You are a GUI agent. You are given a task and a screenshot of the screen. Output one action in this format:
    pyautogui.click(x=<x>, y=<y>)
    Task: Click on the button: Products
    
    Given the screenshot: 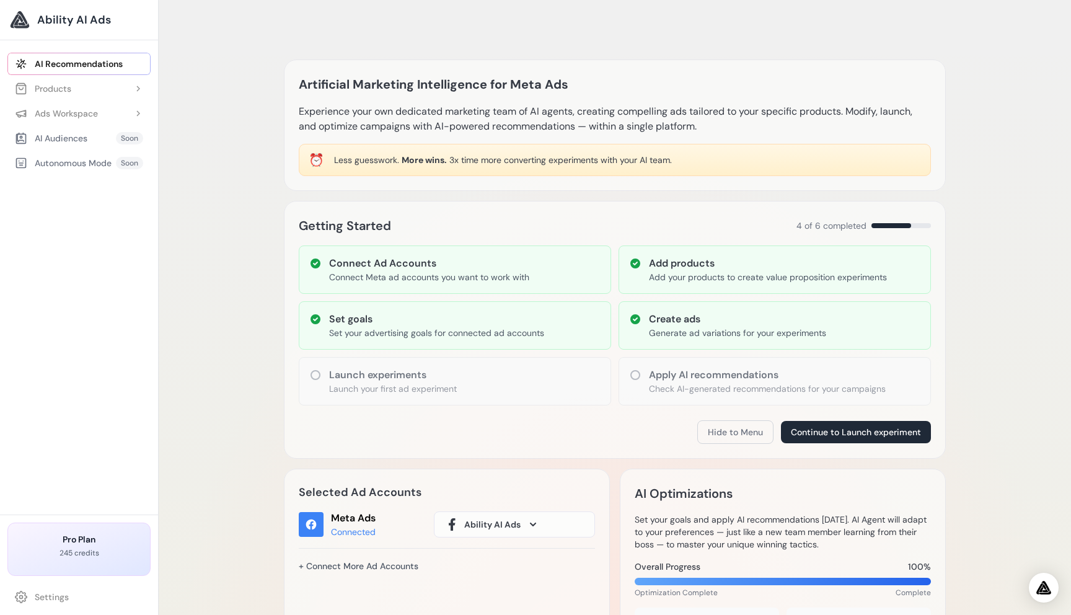 What is the action you would take?
    pyautogui.click(x=79, y=89)
    